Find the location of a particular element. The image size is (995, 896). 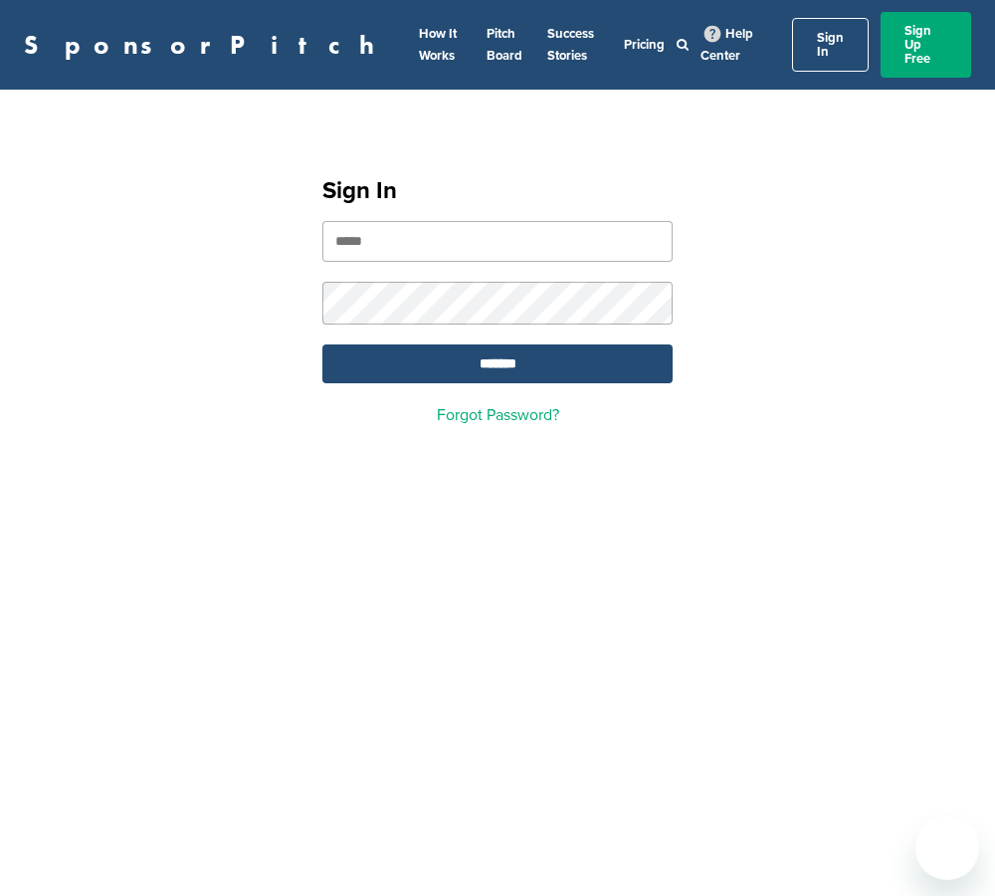

a: SponsorPitch is located at coordinates (205, 45).